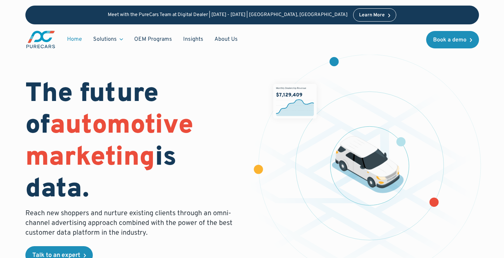 This screenshot has width=504, height=258. What do you see at coordinates (109, 142) in the screenshot?
I see `span: automotive marketing` at bounding box center [109, 142].